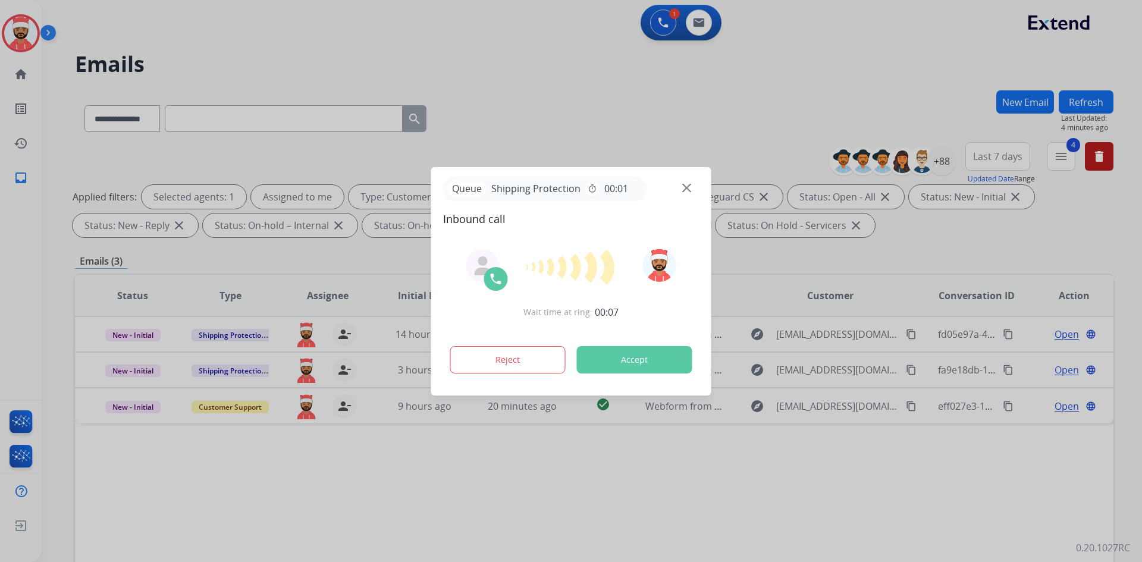 The image size is (1142, 562). I want to click on span: Inbound call, so click(571, 219).